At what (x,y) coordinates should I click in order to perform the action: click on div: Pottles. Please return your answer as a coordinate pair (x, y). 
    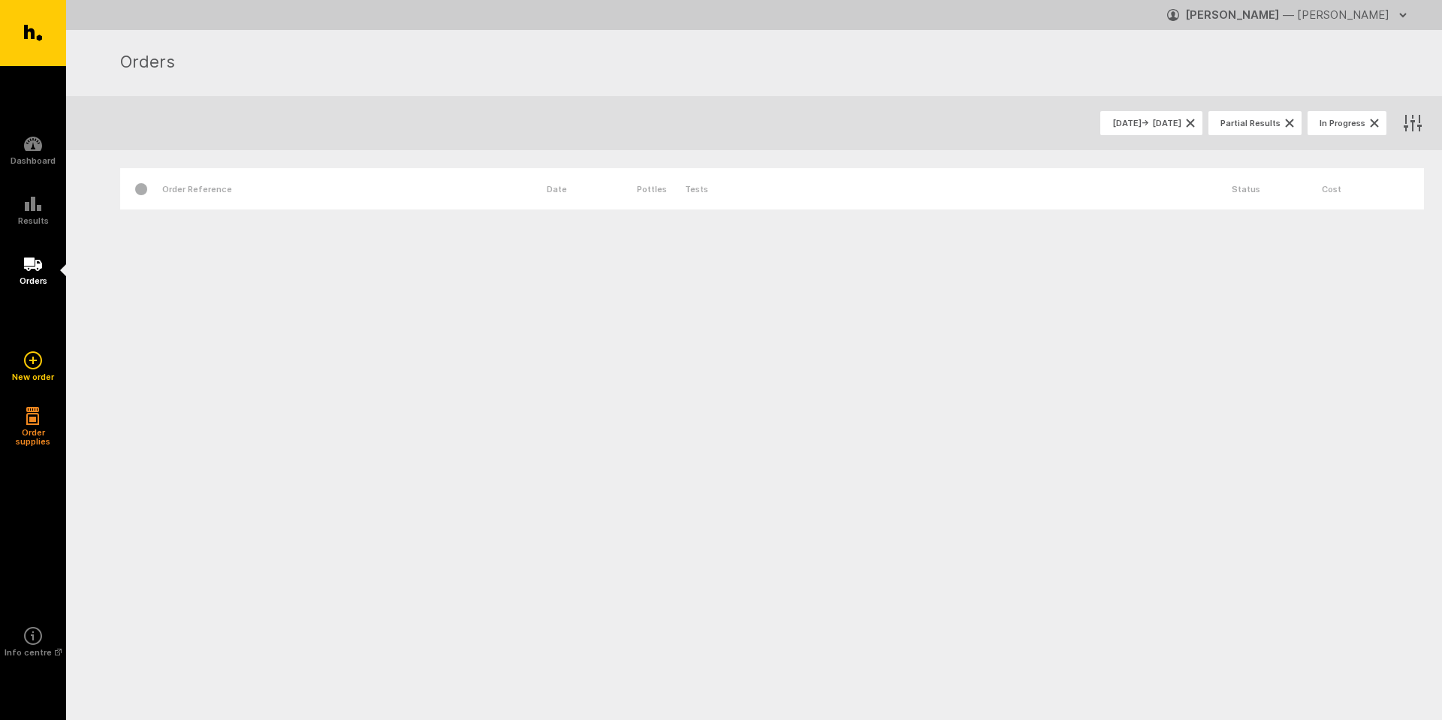
    Looking at the image, I should click on (661, 188).